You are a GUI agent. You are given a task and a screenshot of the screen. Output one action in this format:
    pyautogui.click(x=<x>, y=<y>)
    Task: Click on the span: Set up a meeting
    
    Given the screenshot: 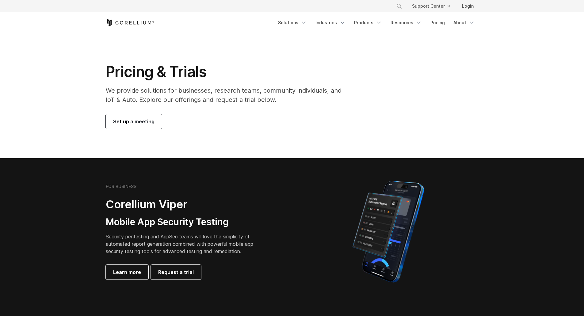 What is the action you would take?
    pyautogui.click(x=134, y=121)
    